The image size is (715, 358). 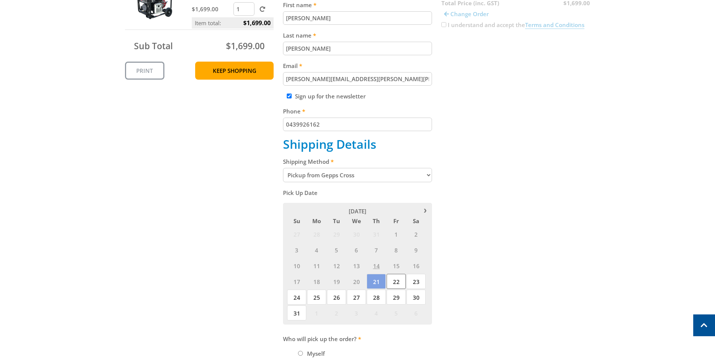 I want to click on span: Sa, so click(x=416, y=221).